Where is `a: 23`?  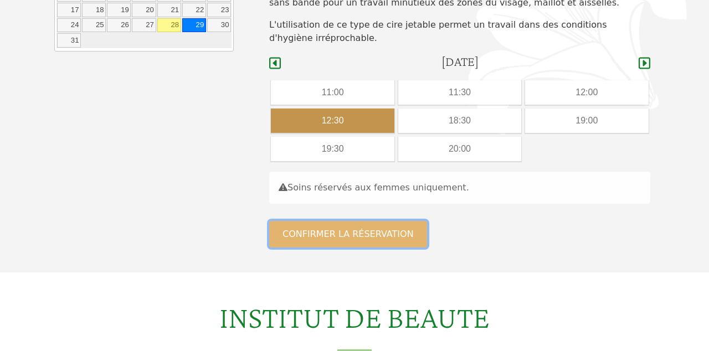
a: 23 is located at coordinates (219, 10).